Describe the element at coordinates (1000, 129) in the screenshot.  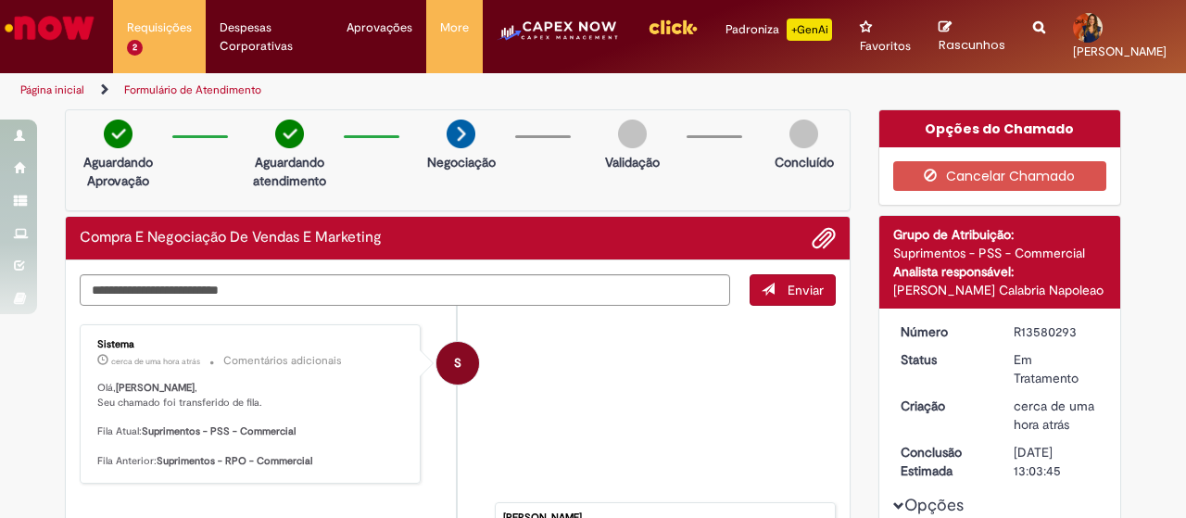
I see `div: Opções do Chamado` at that location.